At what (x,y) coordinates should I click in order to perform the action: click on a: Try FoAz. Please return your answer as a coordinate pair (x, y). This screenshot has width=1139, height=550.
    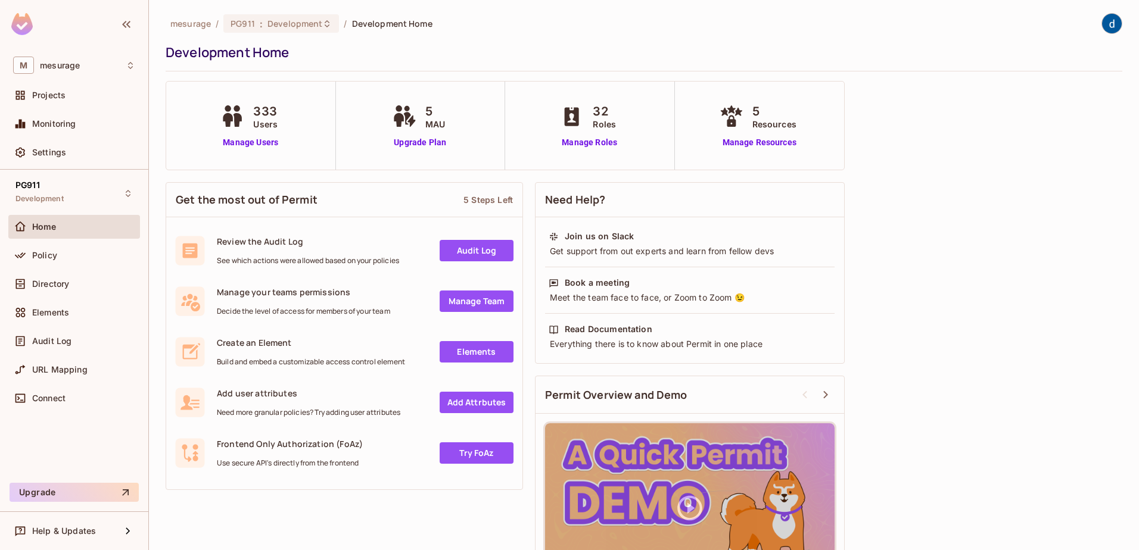
    Looking at the image, I should click on (477, 453).